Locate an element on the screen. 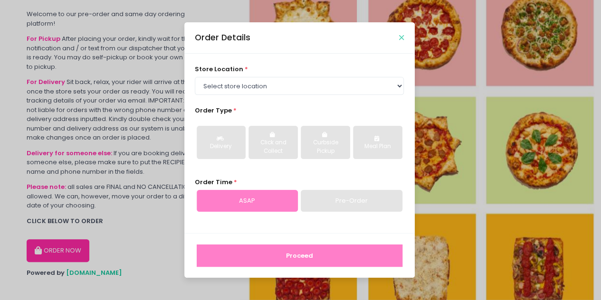  span: store location is located at coordinates (219, 69).